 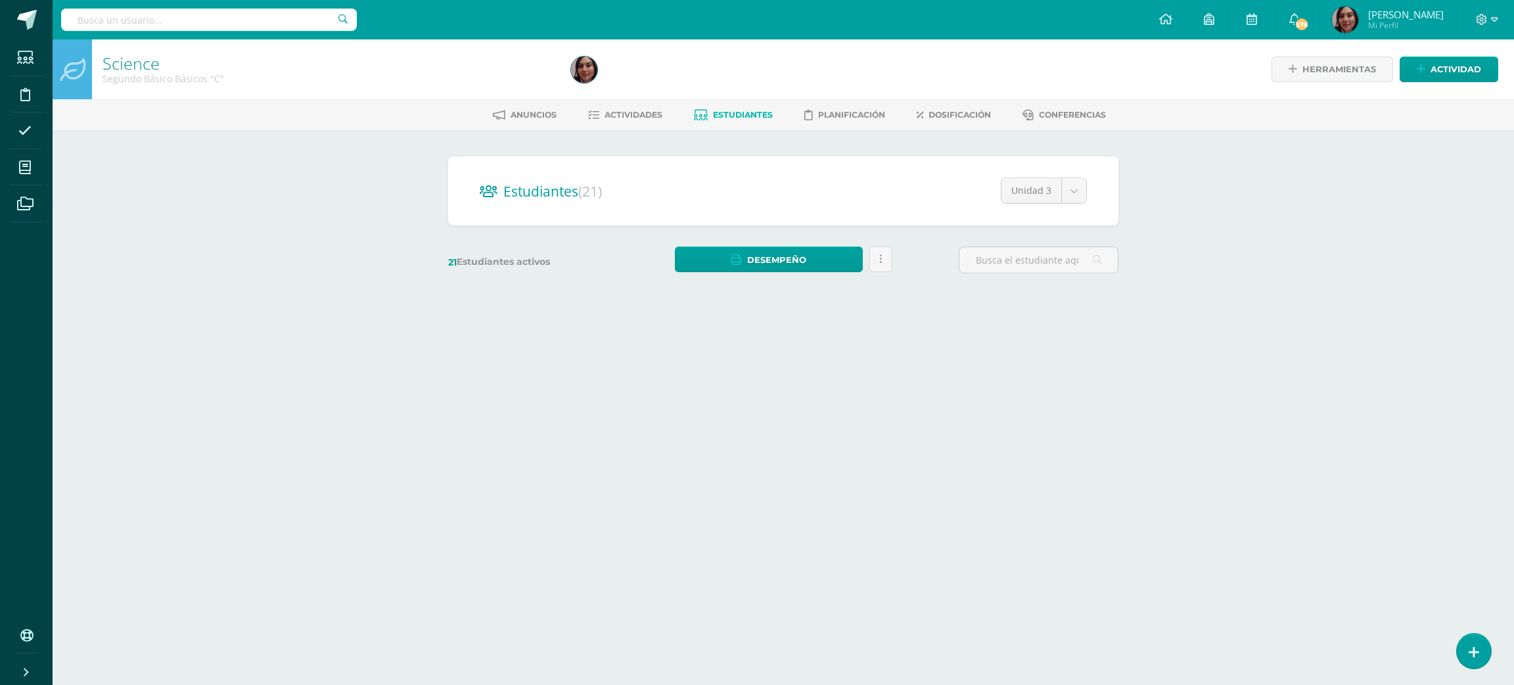 I want to click on a: Actividades, so click(x=625, y=115).